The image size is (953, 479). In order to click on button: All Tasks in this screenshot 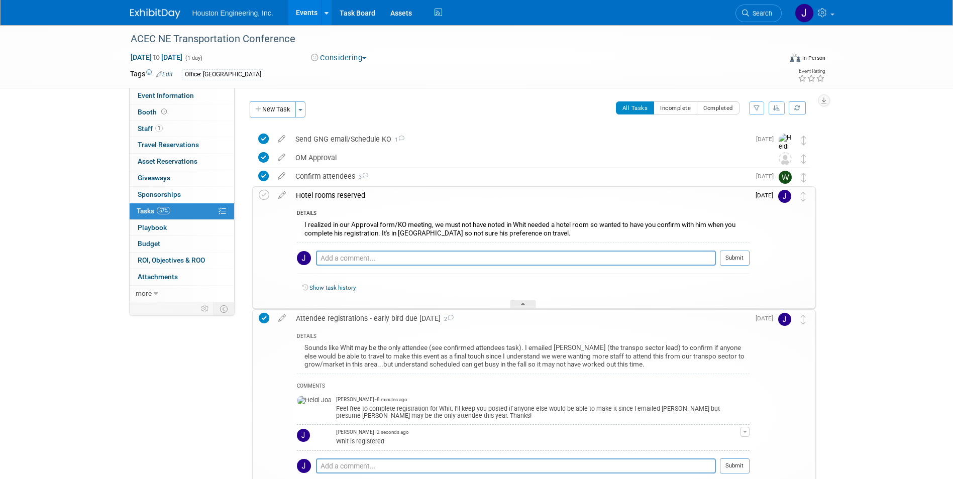, I will do `click(635, 108)`.